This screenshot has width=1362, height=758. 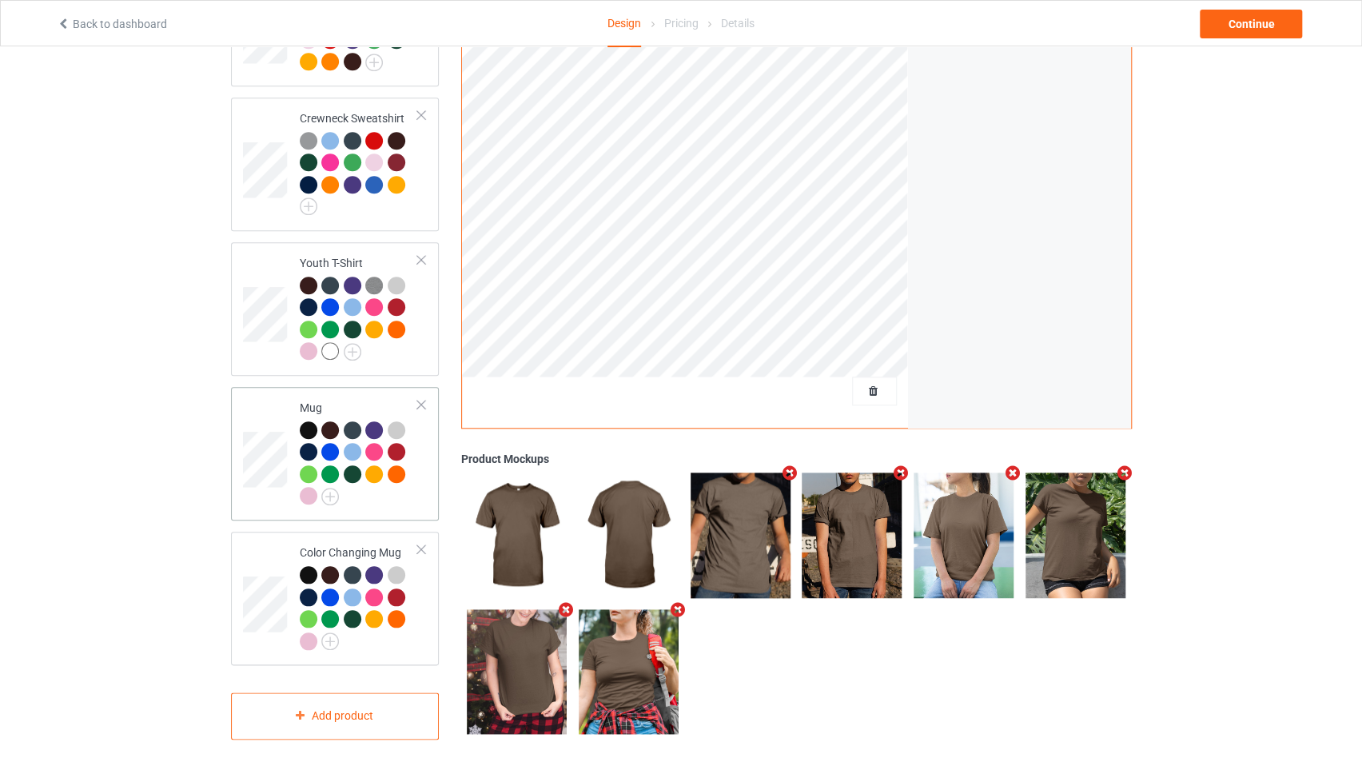 What do you see at coordinates (738, 23) in the screenshot?
I see `div: Details` at bounding box center [738, 23].